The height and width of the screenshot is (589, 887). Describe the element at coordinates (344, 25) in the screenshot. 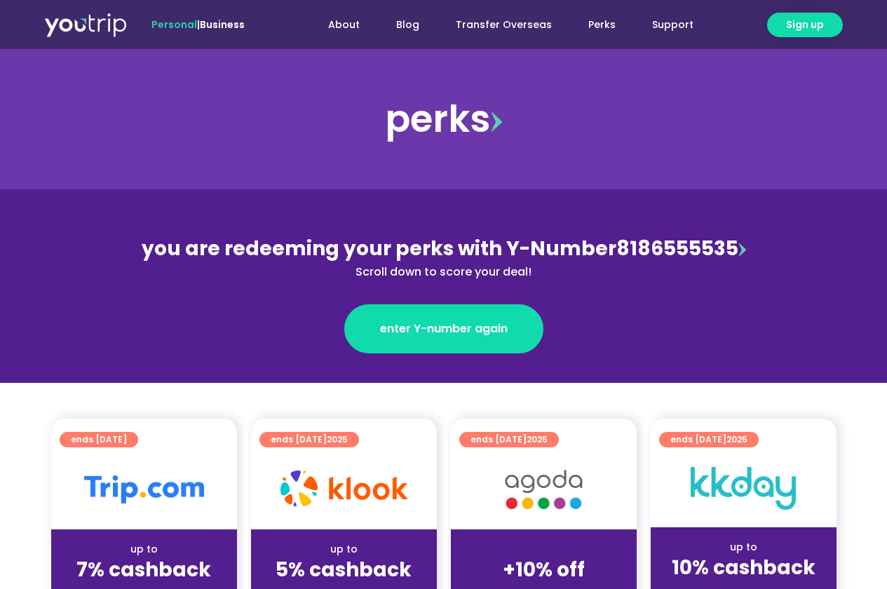

I see `a: About` at that location.